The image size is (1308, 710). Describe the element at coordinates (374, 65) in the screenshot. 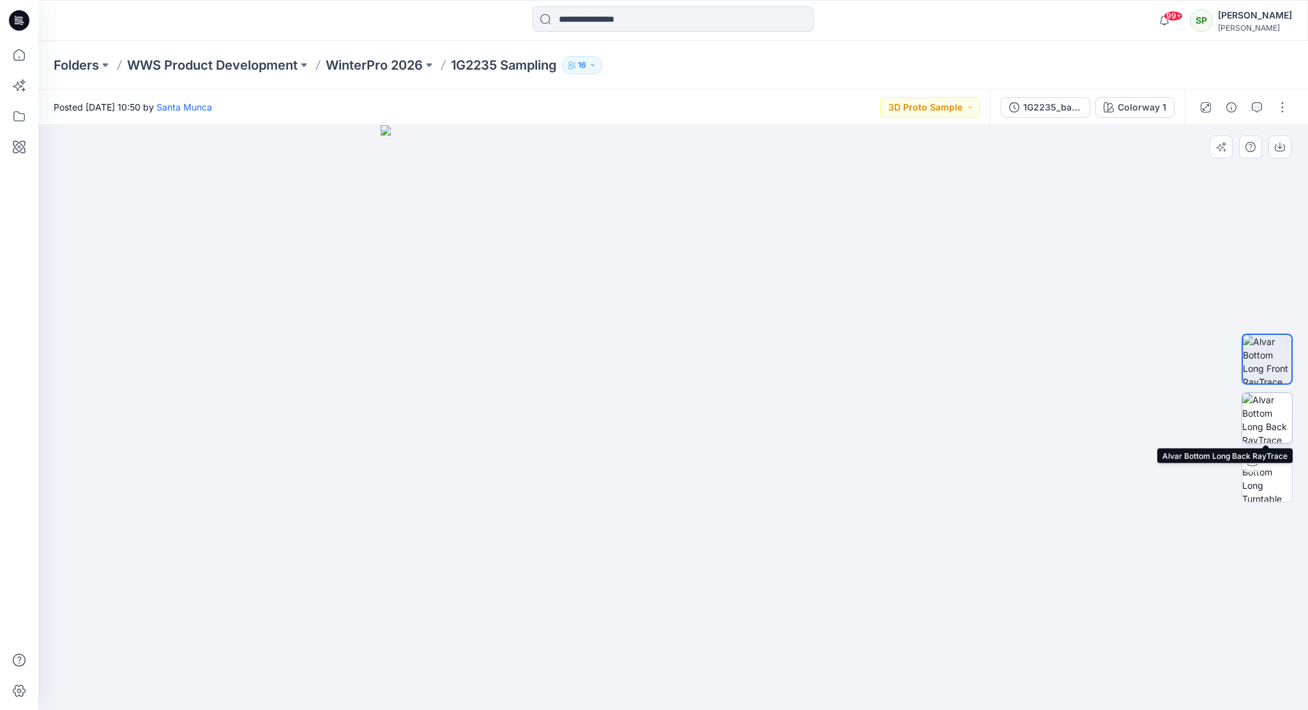

I see `p: WinterPro 2026` at that location.